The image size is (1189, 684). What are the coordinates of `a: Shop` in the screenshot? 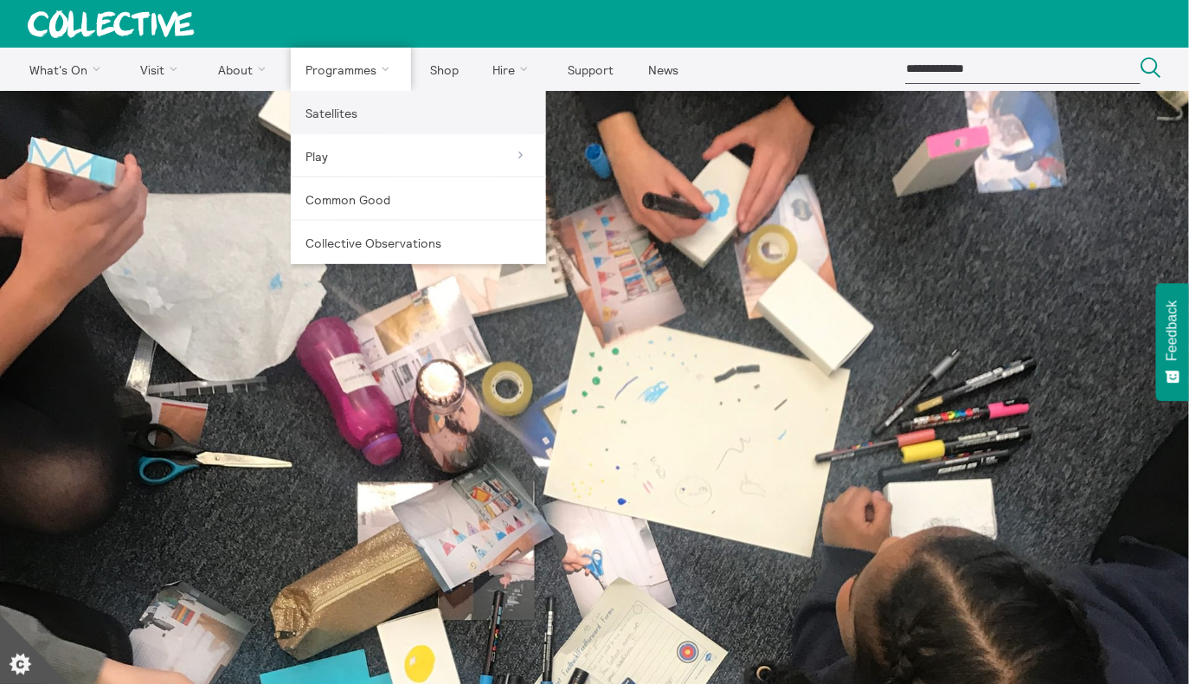 It's located at (444, 69).